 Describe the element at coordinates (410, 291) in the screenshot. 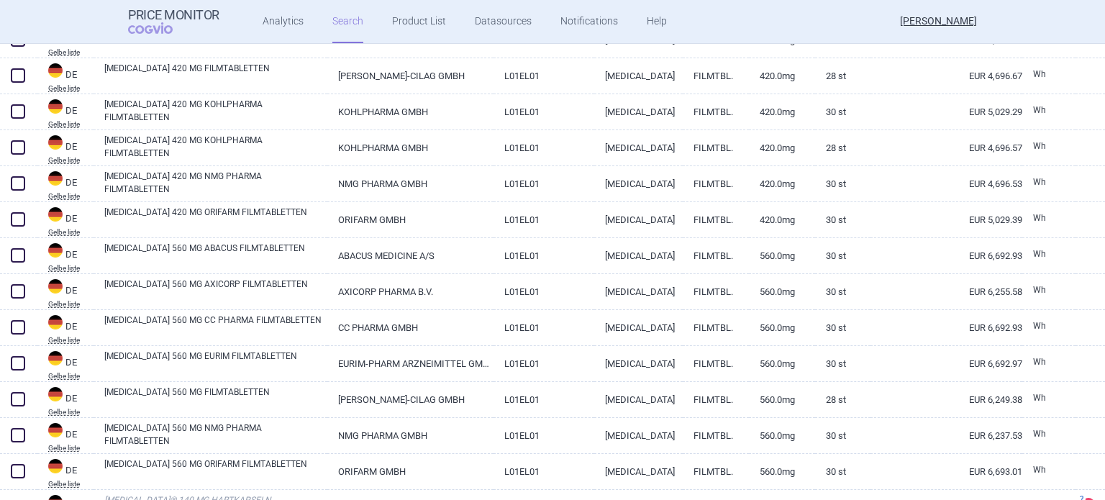

I see `a: AXICORP PHARMA B.V.` at that location.